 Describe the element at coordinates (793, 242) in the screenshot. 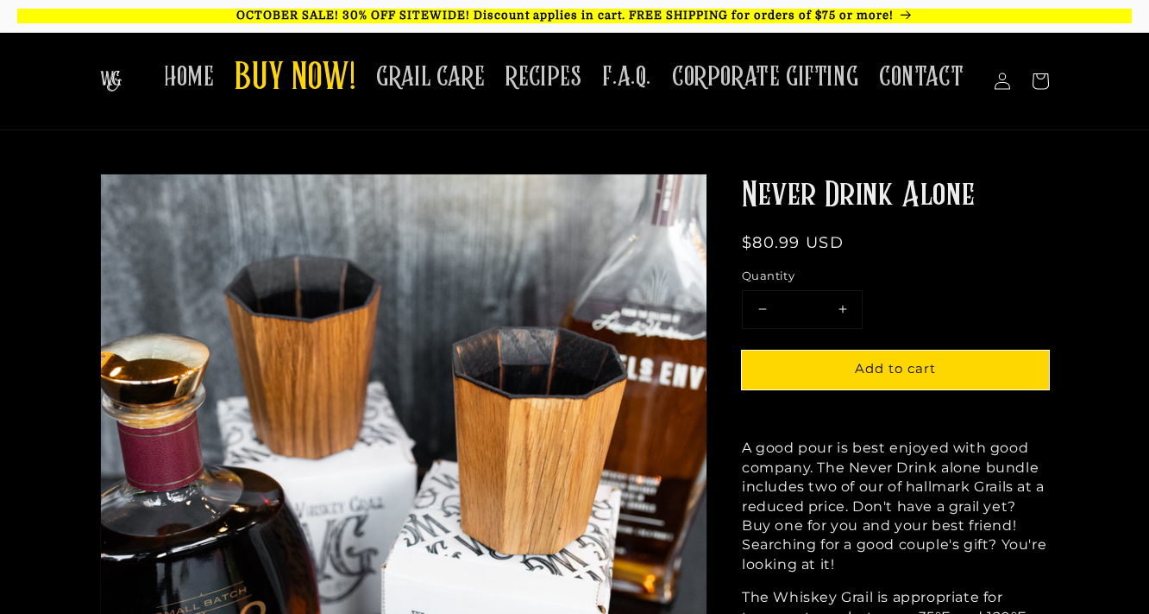

I see `span: $80.99 USD` at that location.